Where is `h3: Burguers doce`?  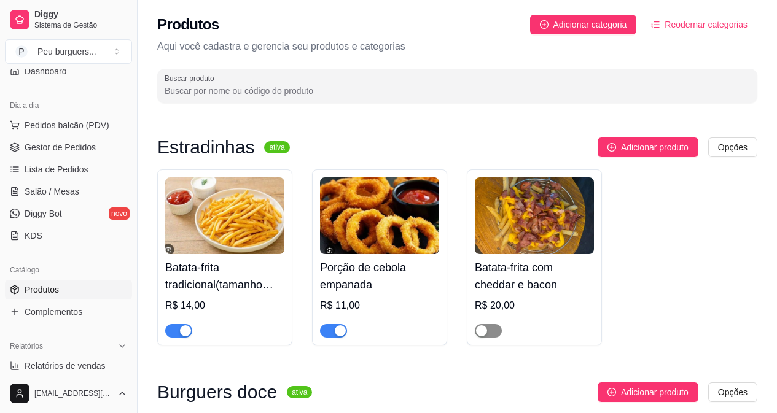
h3: Burguers doce is located at coordinates (217, 392).